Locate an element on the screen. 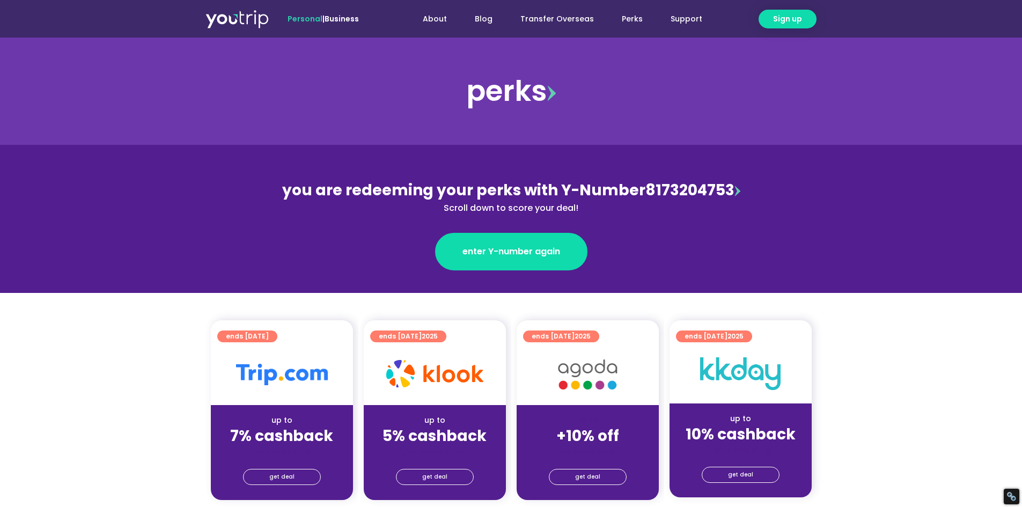 The width and height of the screenshot is (1022, 507). a: Perks is located at coordinates (632, 19).